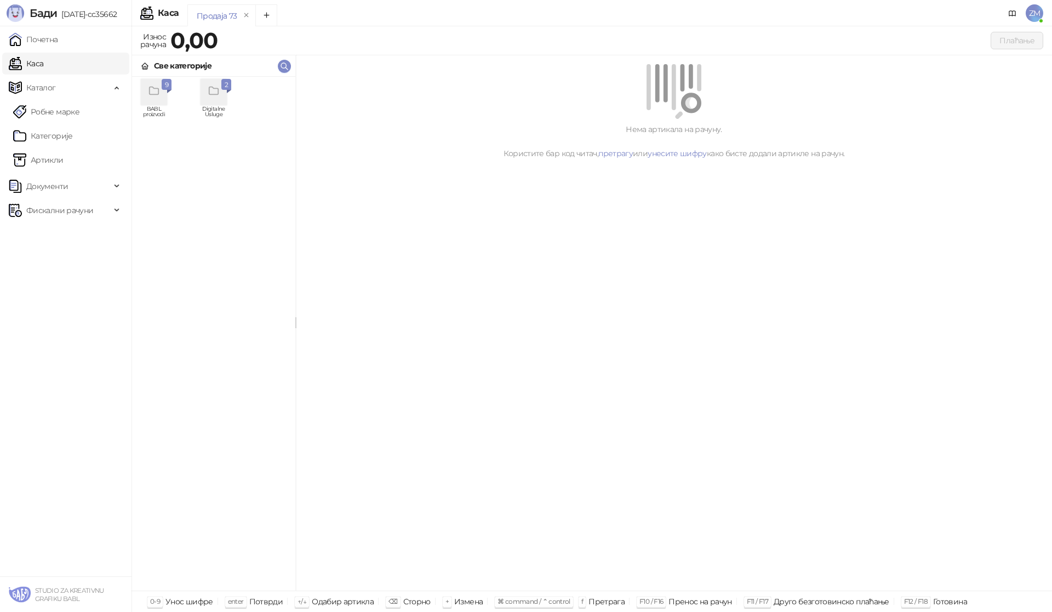 This screenshot has height=612, width=1052. What do you see at coordinates (236, 601) in the screenshot?
I see `span: enter` at bounding box center [236, 601].